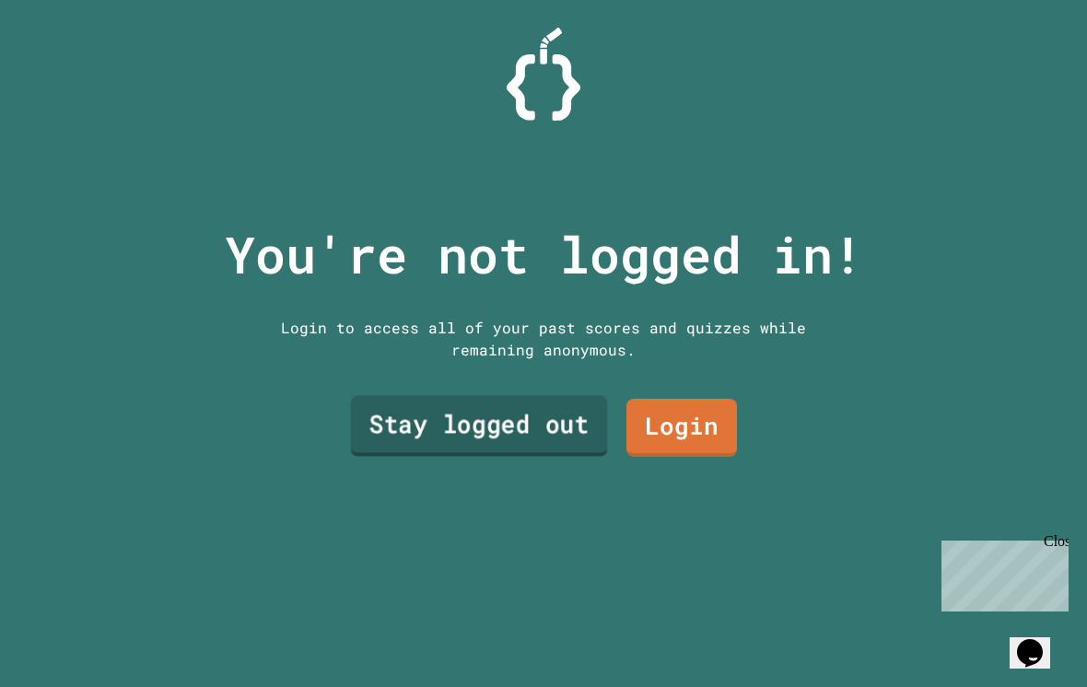 The width and height of the screenshot is (1087, 687). I want to click on img: Logo.svg, so click(543, 74).